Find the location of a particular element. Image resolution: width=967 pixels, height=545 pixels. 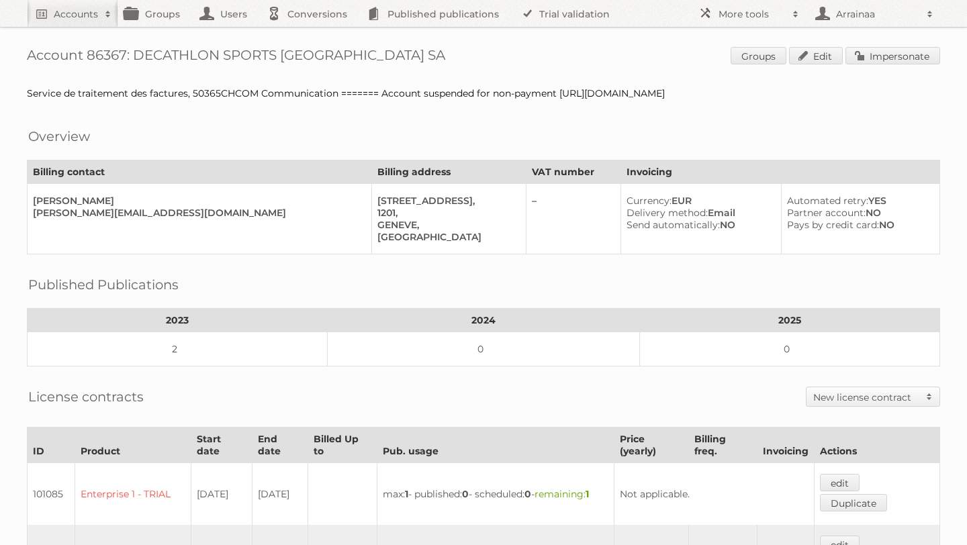

div: GENEVE, is located at coordinates (446, 225).